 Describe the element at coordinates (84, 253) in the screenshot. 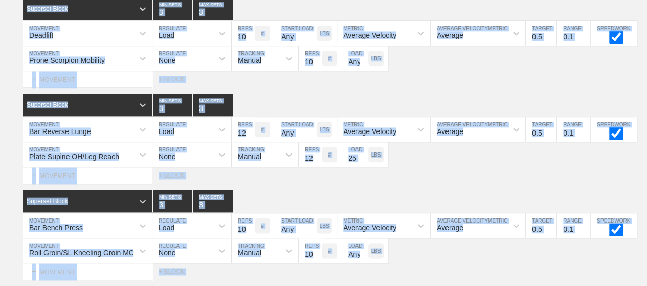

I see `div: Roll Groin/SL Kneeling Groin MOB` at that location.